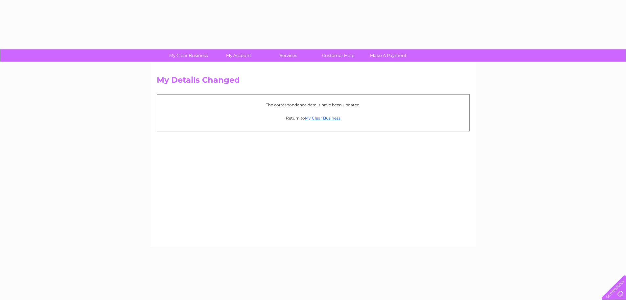 The width and height of the screenshot is (626, 300). I want to click on p: Return to, so click(313, 118).